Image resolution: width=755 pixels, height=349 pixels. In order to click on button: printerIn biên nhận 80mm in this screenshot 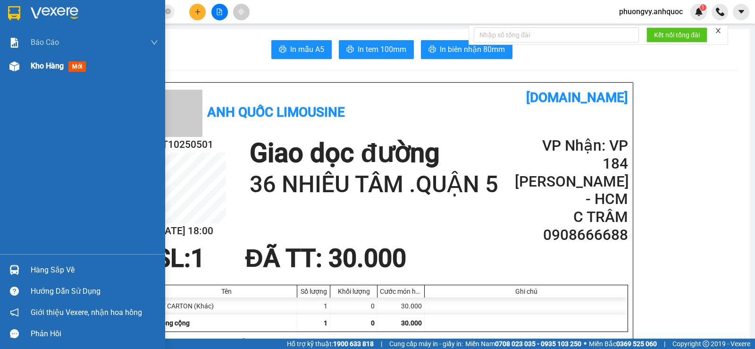, I will do `click(467, 50)`.